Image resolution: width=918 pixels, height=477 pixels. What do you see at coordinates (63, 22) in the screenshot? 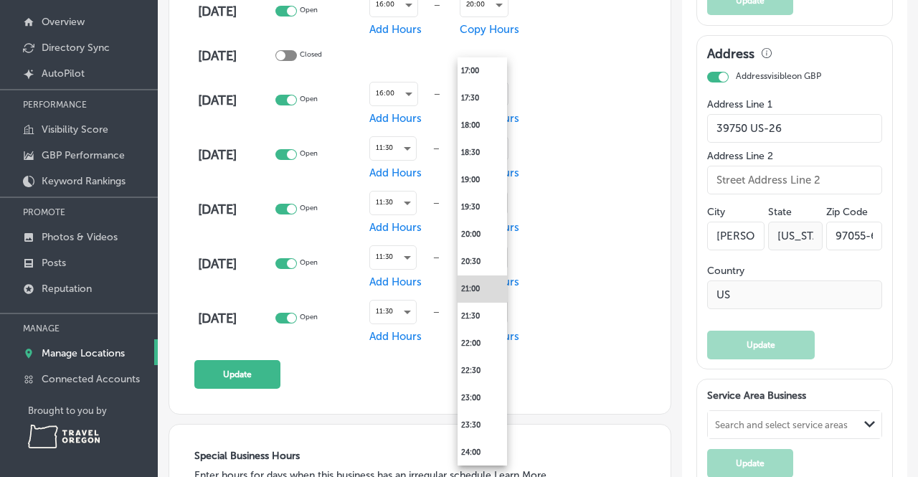
I see `p: Overview` at bounding box center [63, 22].